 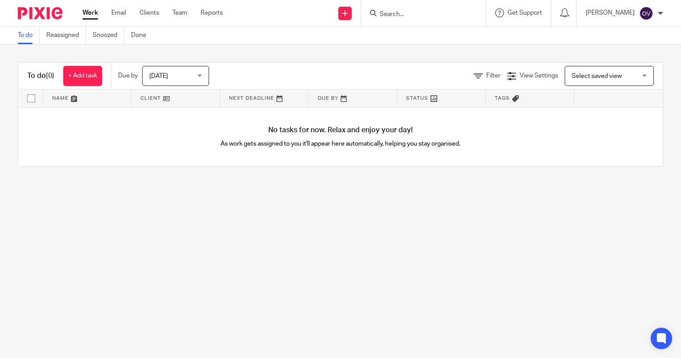 What do you see at coordinates (66, 35) in the screenshot?
I see `a: Reassigned` at bounding box center [66, 35].